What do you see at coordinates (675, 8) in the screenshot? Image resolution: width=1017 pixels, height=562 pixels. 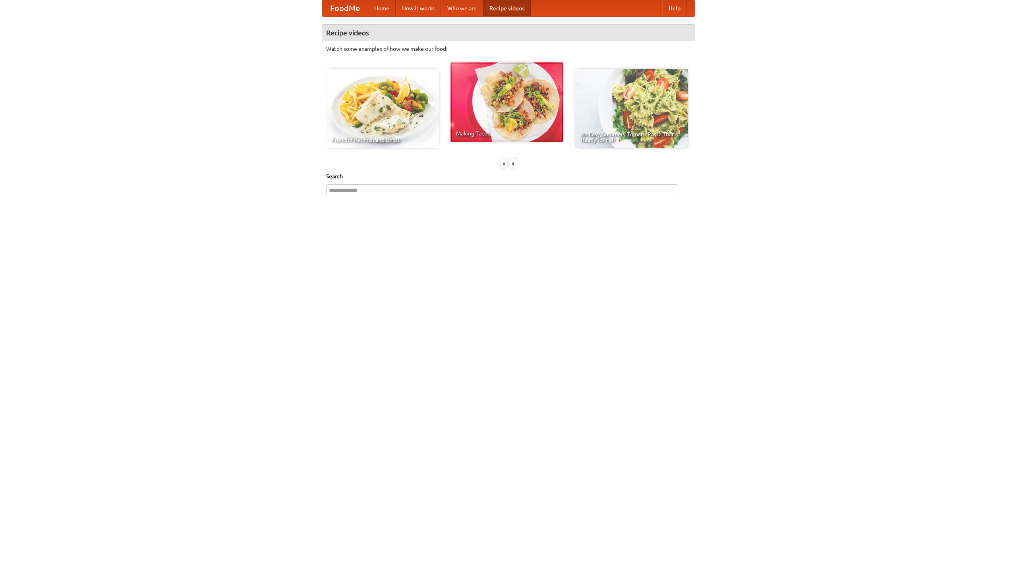 I see `a: Help` at bounding box center [675, 8].